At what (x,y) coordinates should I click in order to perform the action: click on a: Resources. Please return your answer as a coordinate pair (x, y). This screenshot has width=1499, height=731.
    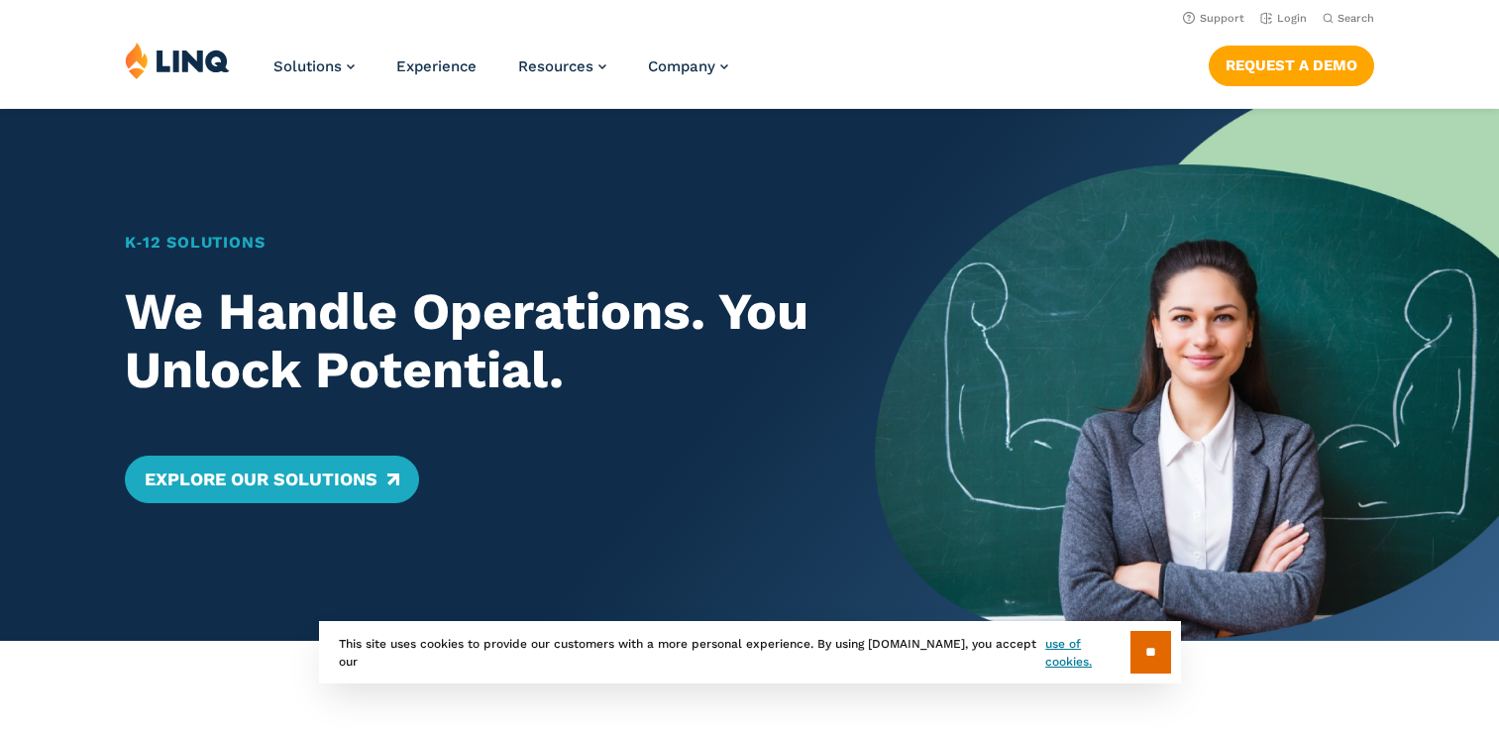
    Looking at the image, I should click on (562, 66).